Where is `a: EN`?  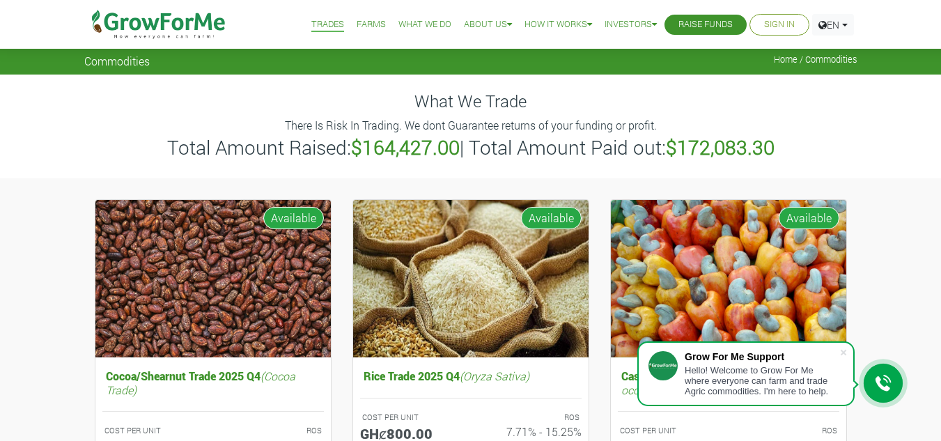 a: EN is located at coordinates (833, 24).